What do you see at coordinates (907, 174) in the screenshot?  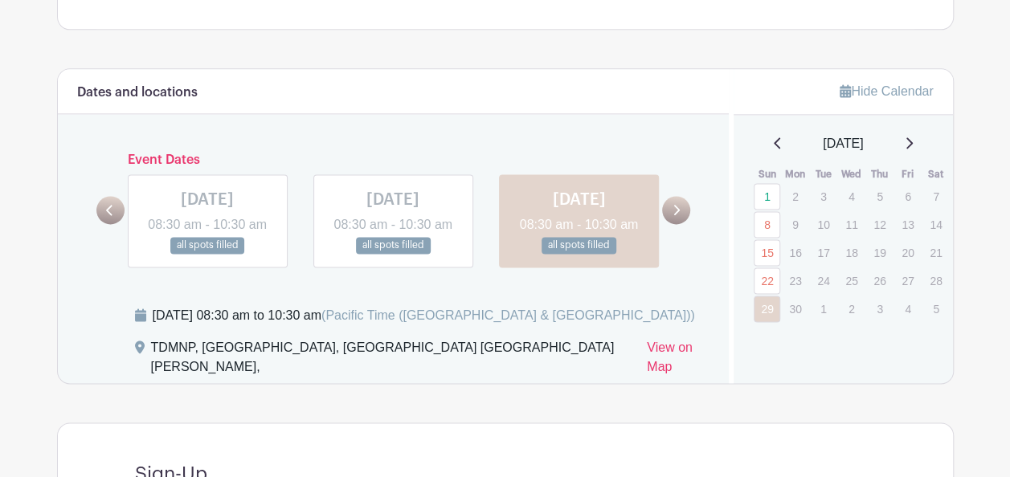 I see `th: Fri` at bounding box center [907, 174].